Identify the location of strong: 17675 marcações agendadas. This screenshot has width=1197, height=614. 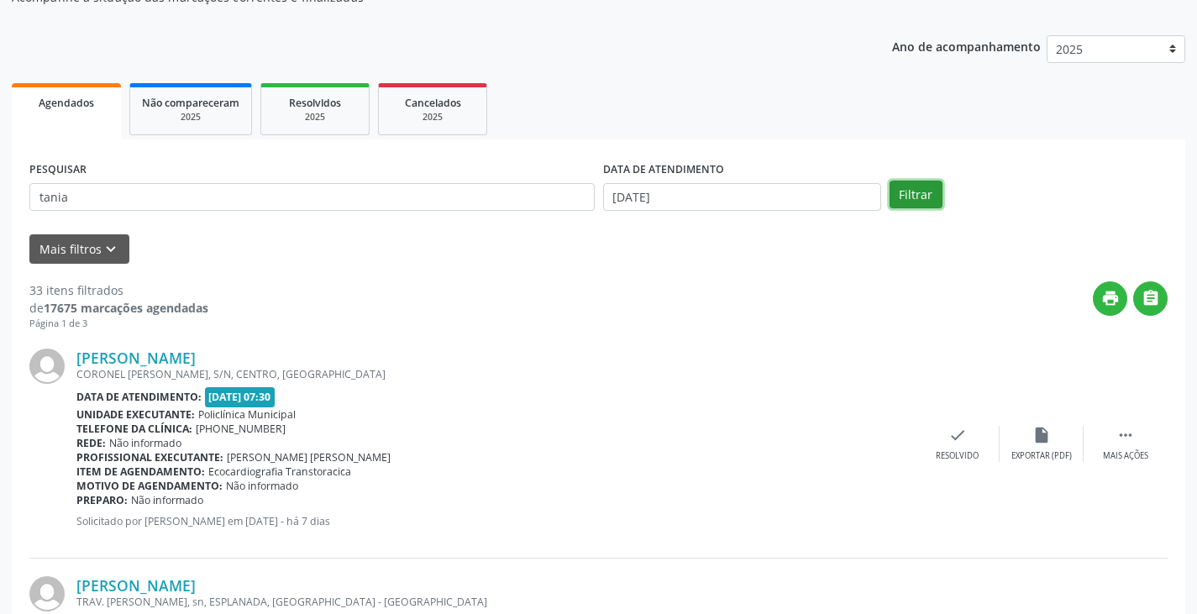
(126, 307).